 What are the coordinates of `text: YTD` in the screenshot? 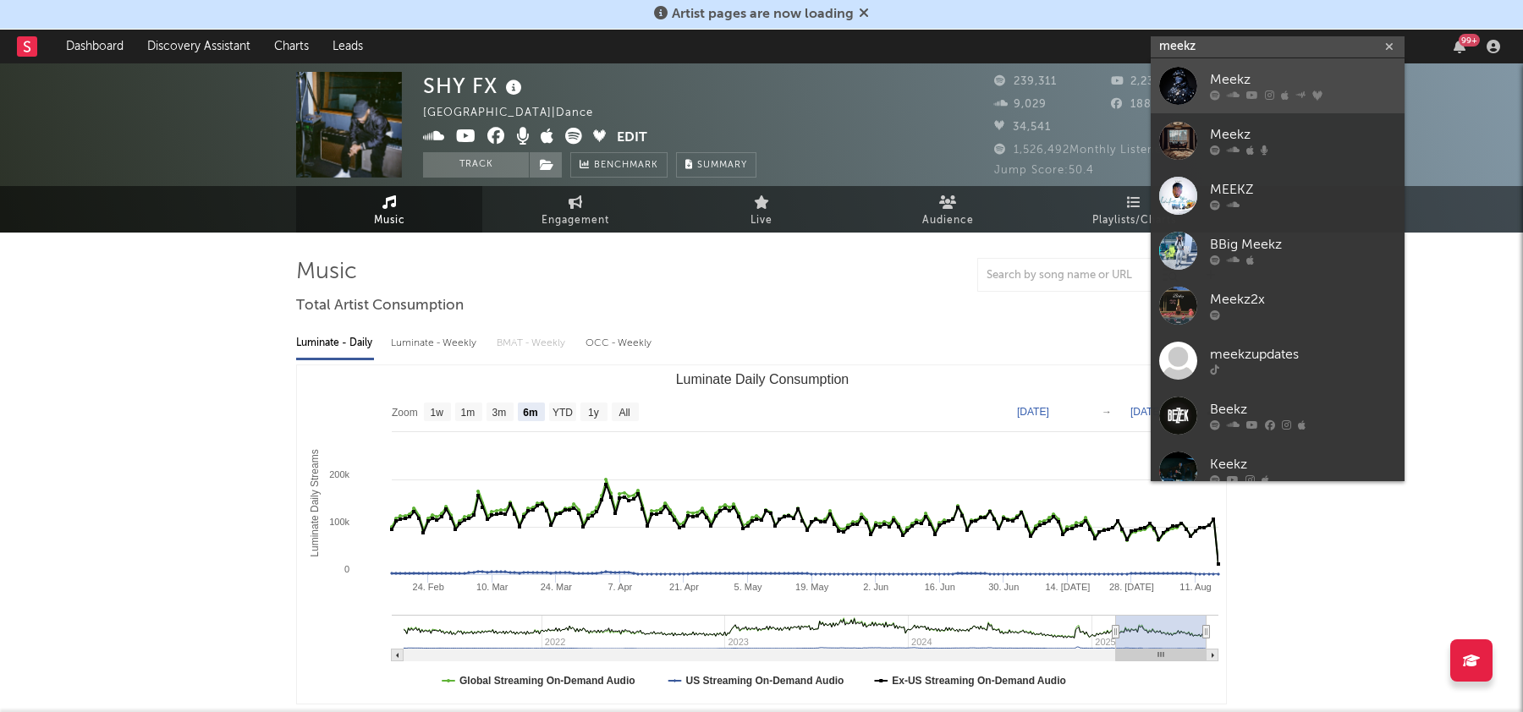 It's located at (563, 413).